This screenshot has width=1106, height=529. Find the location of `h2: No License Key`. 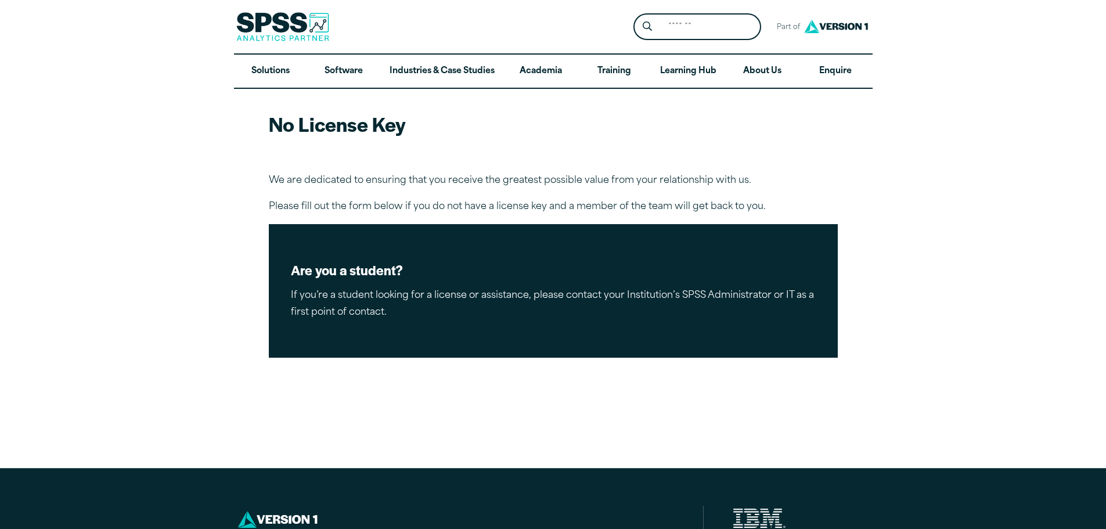

h2: No License Key is located at coordinates (553, 124).